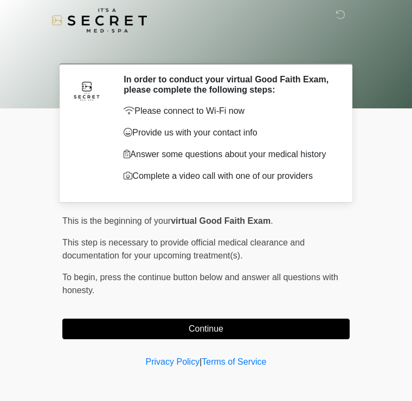 The image size is (412, 401). I want to click on span: To begin,, so click(81, 277).